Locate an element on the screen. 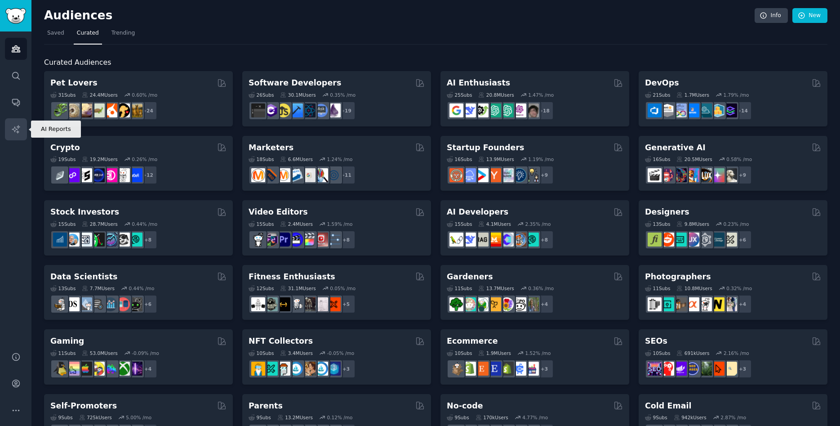  img: MistralAI is located at coordinates (494, 239).